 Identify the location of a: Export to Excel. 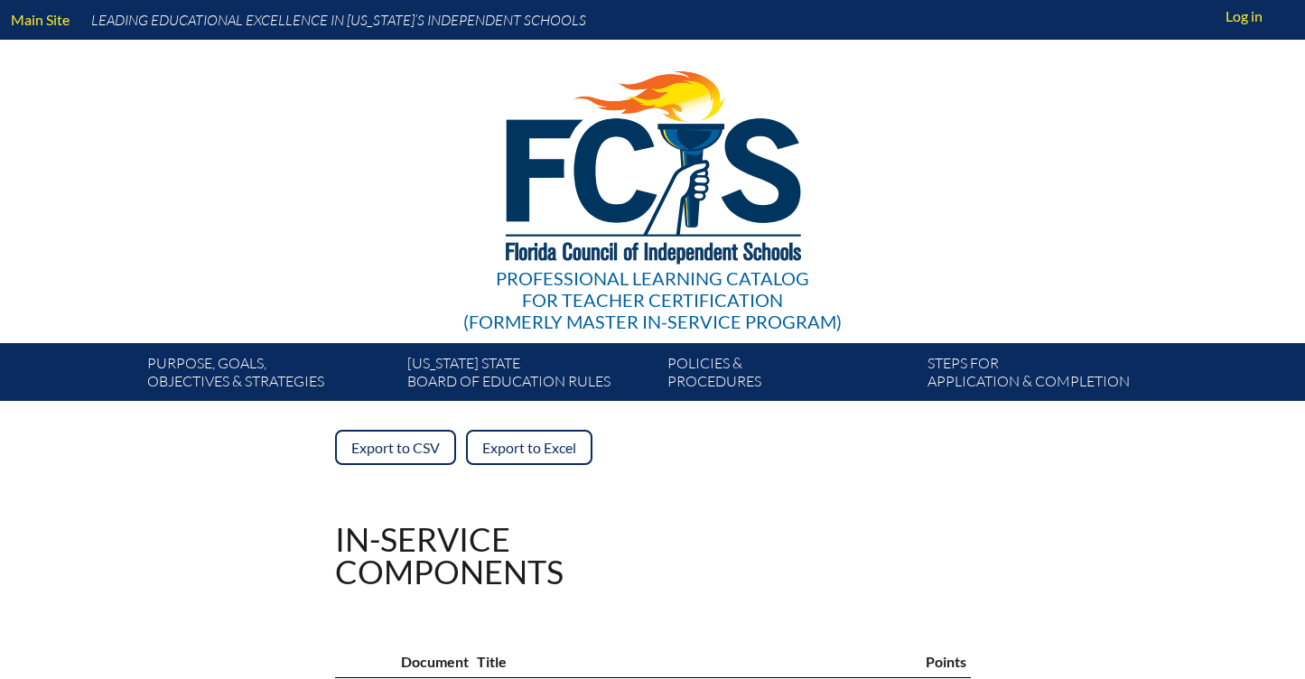
(529, 447).